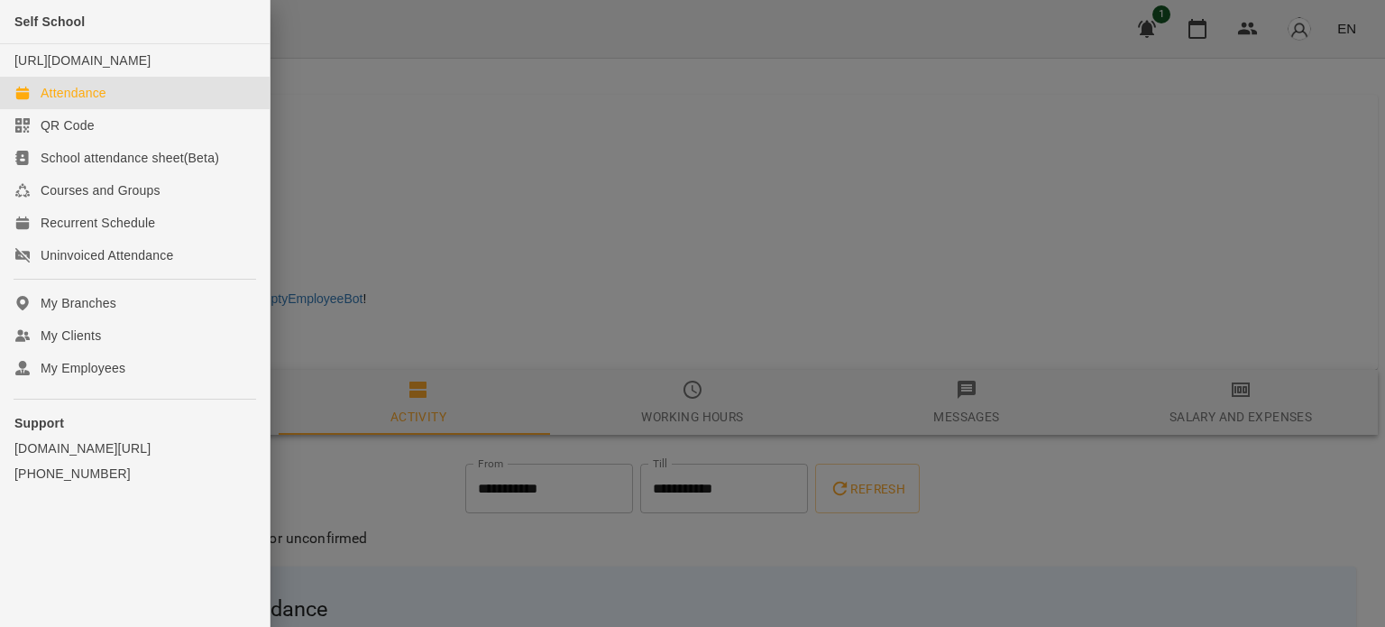  Describe the element at coordinates (50, 22) in the screenshot. I see `span: Self School` at that location.